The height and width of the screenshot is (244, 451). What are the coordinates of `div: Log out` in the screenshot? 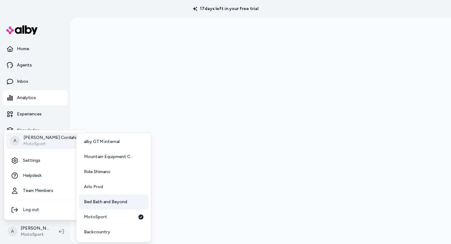 It's located at (45, 210).